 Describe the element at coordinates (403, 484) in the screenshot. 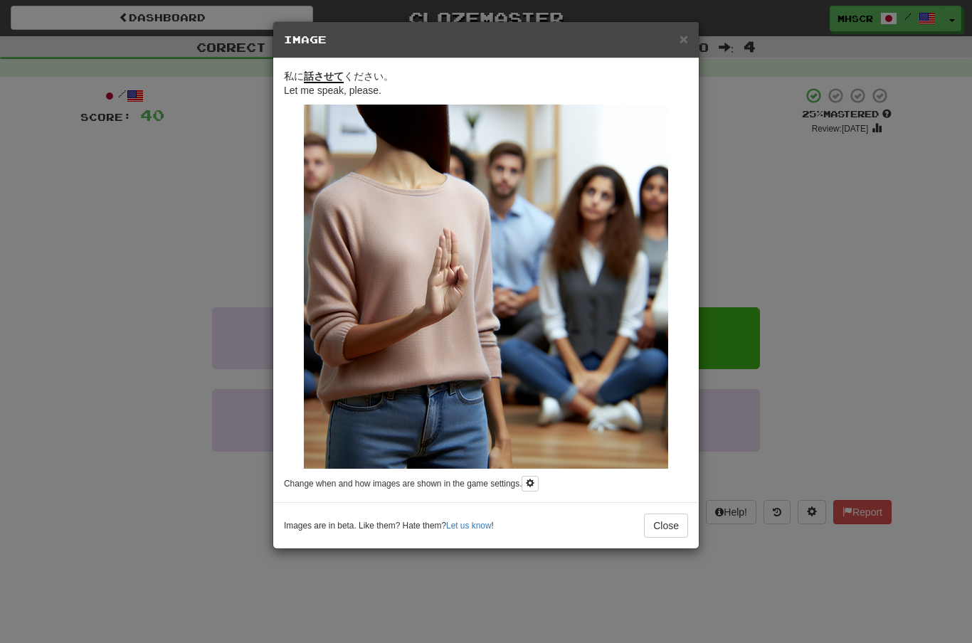

I see `small: Change when and how images are shown in the game settings.` at that location.